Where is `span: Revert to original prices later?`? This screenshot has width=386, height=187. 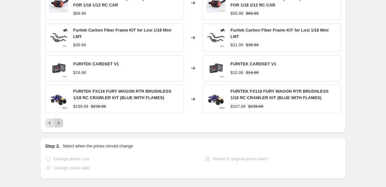
span: Revert to original prices later? is located at coordinates (240, 158).